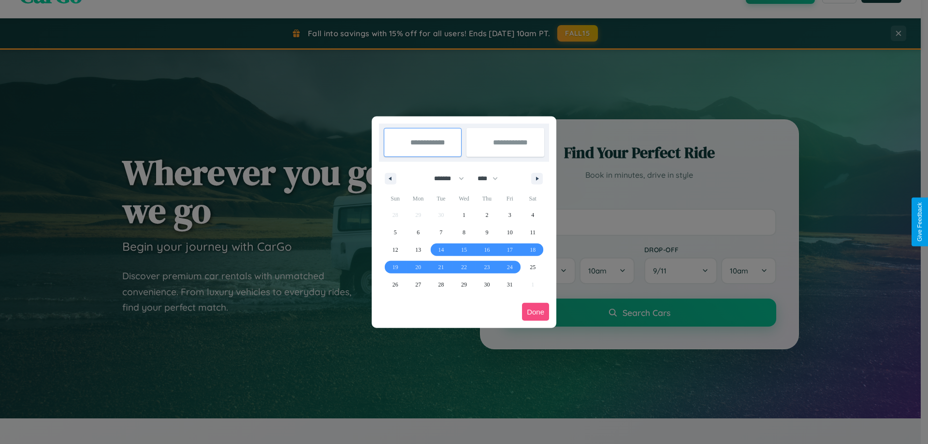 This screenshot has width=928, height=444. I want to click on span: Wed, so click(464, 199).